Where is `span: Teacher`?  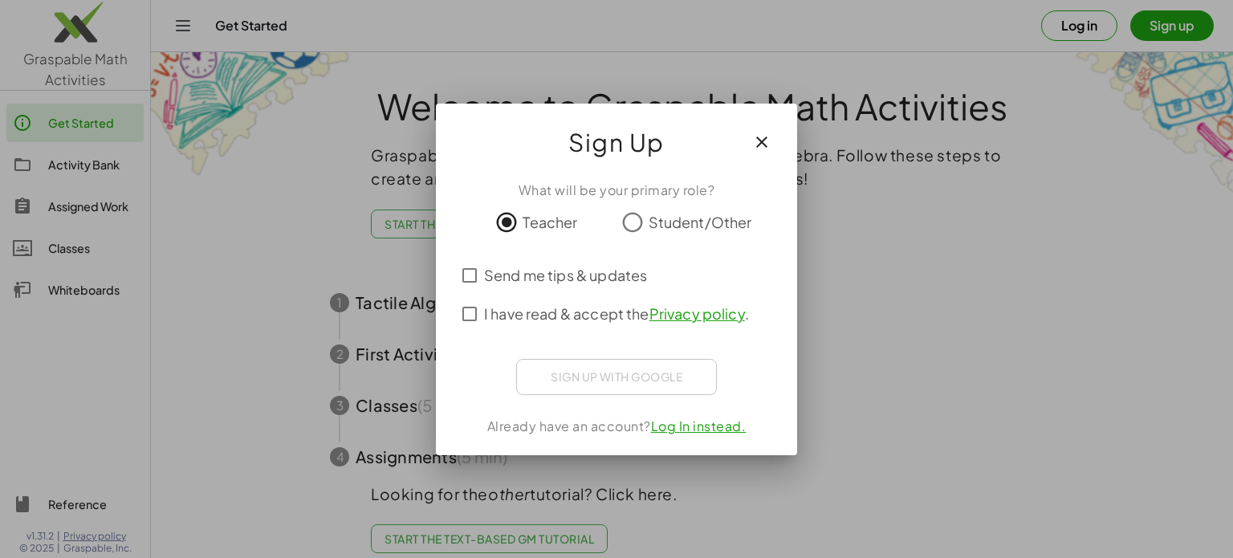
span: Teacher is located at coordinates (550, 222).